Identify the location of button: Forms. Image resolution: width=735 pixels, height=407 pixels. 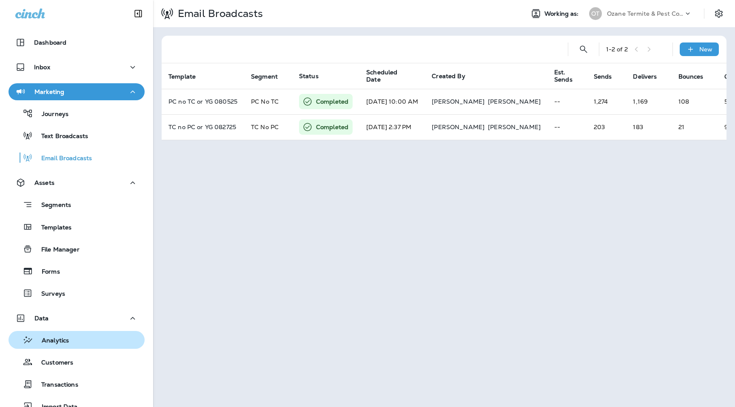
(77, 271).